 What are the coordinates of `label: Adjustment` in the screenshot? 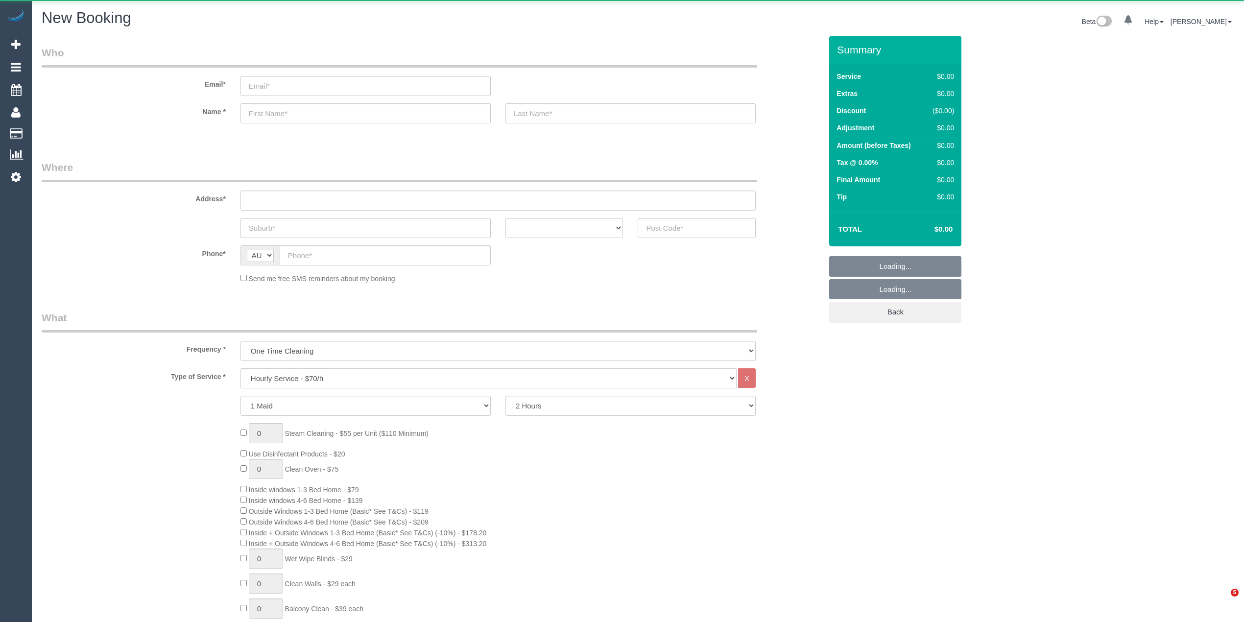 It's located at (855, 128).